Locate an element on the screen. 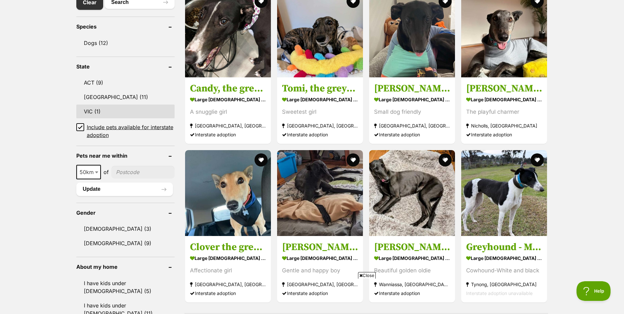 The height and width of the screenshot is (314, 624). button: Update is located at coordinates (124, 189).